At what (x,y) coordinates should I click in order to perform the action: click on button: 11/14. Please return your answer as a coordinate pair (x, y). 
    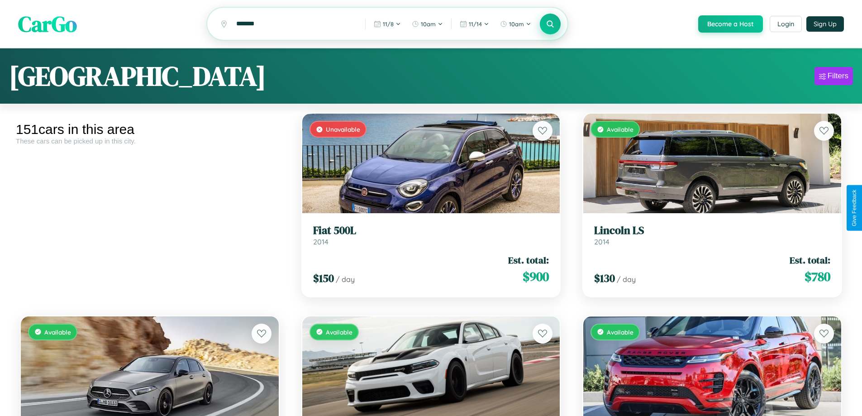
    Looking at the image, I should click on (474, 24).